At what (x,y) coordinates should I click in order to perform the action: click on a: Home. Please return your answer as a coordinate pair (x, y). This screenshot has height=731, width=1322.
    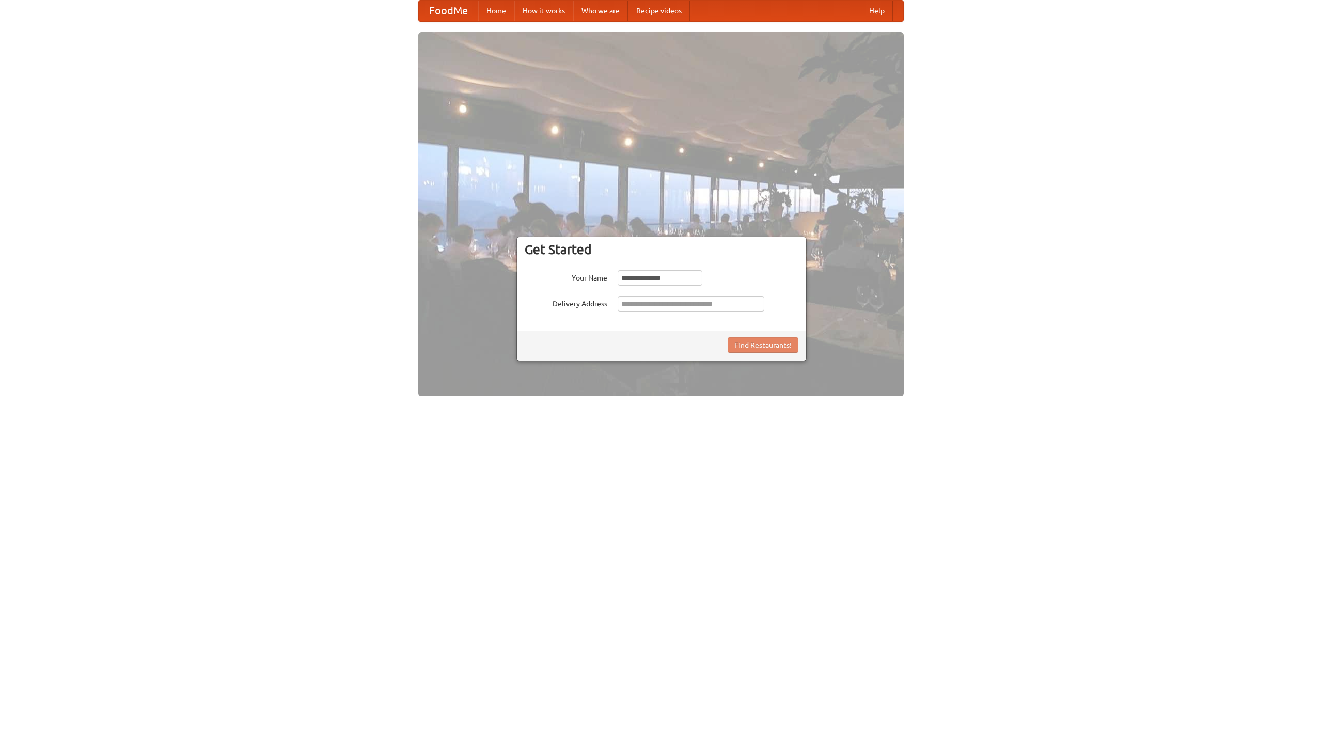
    Looking at the image, I should click on (496, 11).